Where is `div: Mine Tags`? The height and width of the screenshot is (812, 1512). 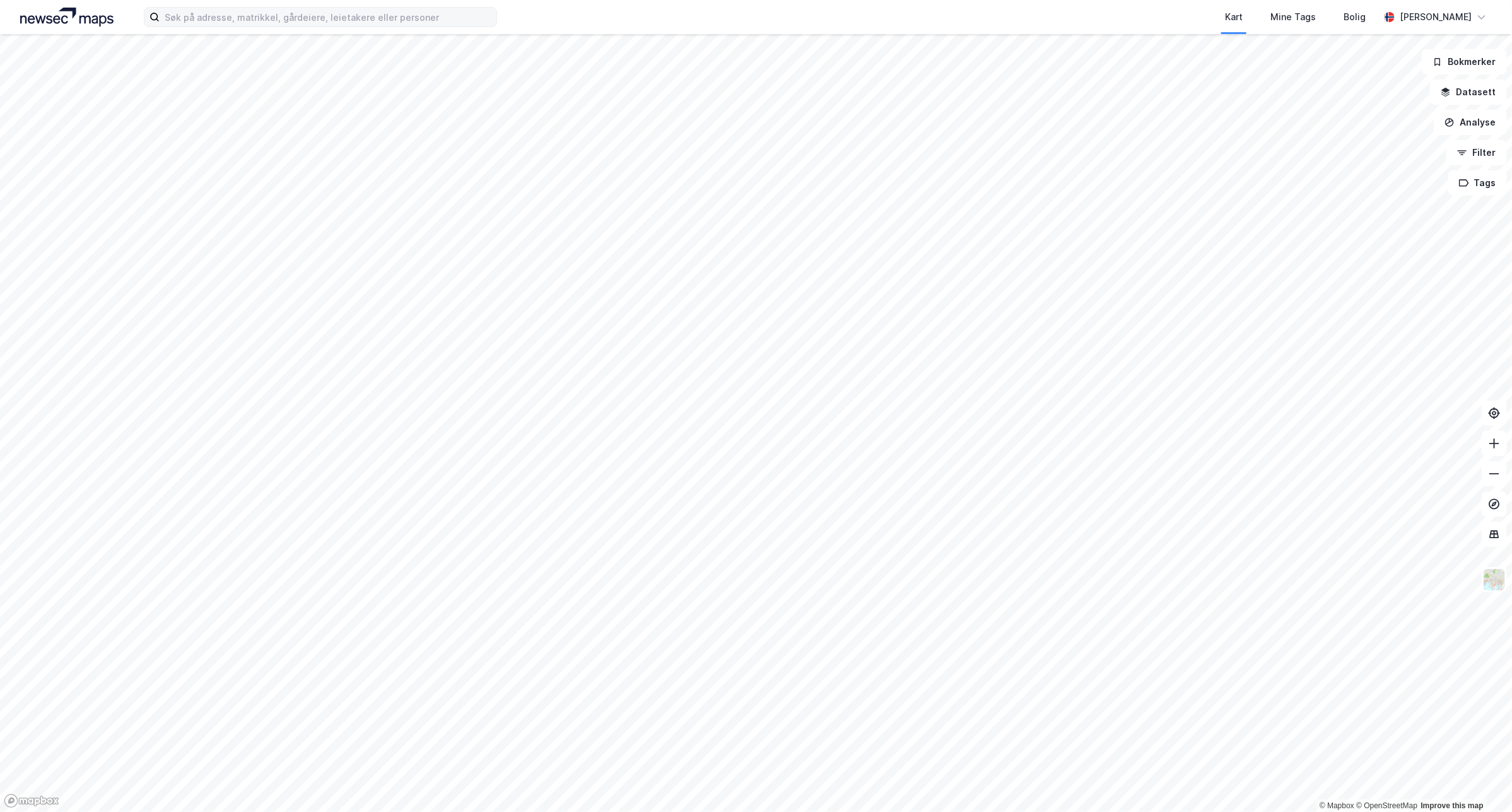
div: Mine Tags is located at coordinates (1293, 17).